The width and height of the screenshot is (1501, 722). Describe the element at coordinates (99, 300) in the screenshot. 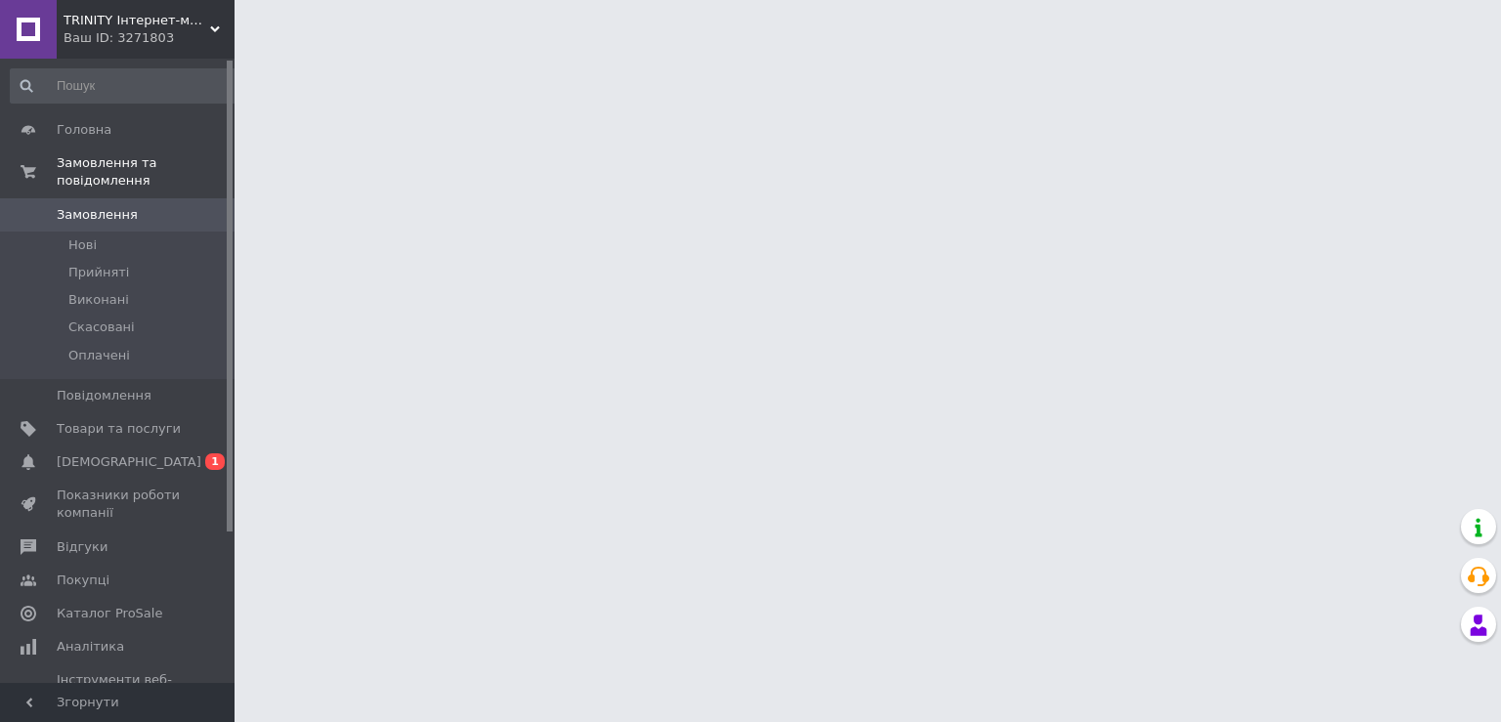

I see `span: Виконані` at that location.